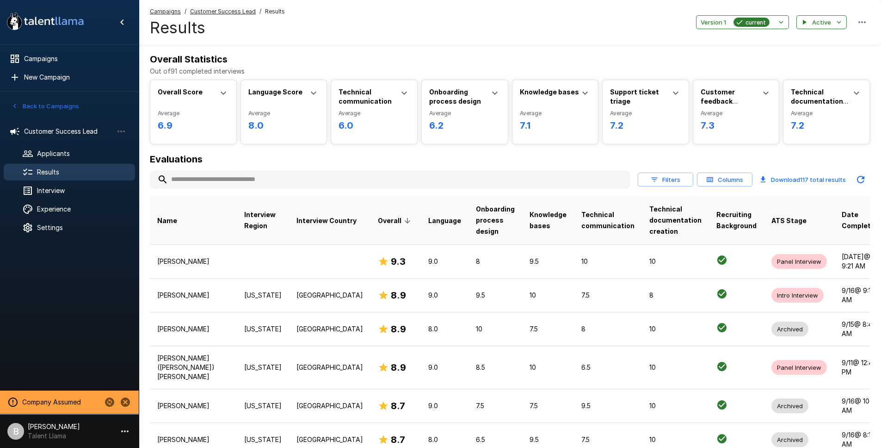 The height and width of the screenshot is (448, 881). What do you see at coordinates (736, 220) in the screenshot?
I see `span: Recruiting Background` at bounding box center [736, 220].